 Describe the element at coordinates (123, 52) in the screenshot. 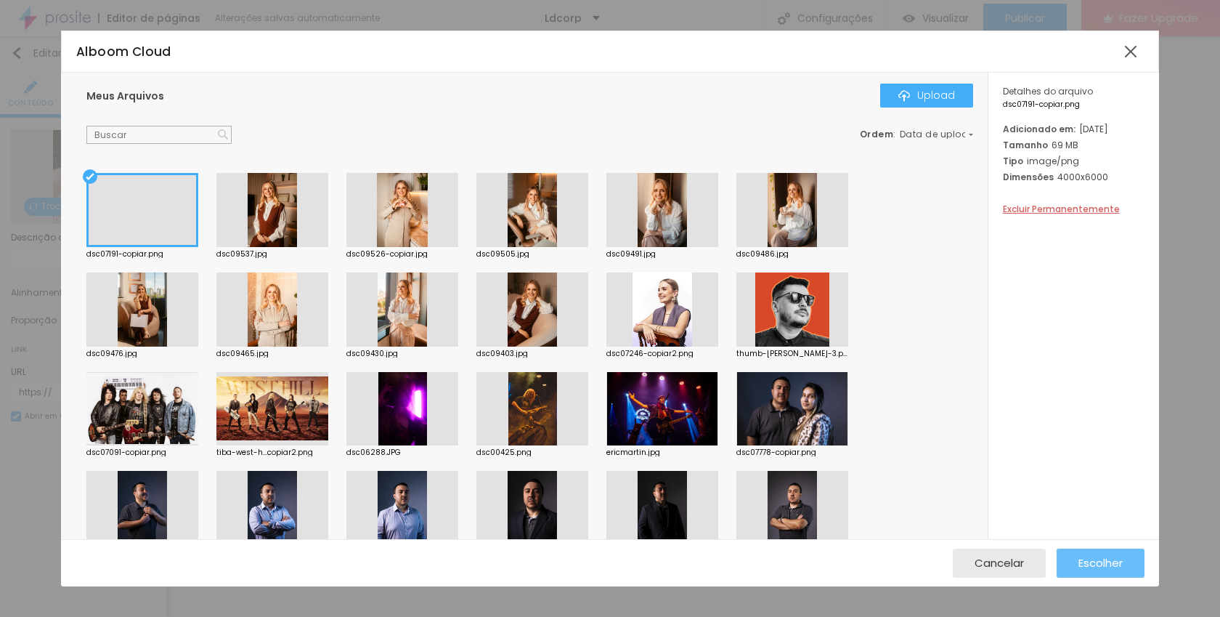

I see `span: Alboom Cloud` at that location.